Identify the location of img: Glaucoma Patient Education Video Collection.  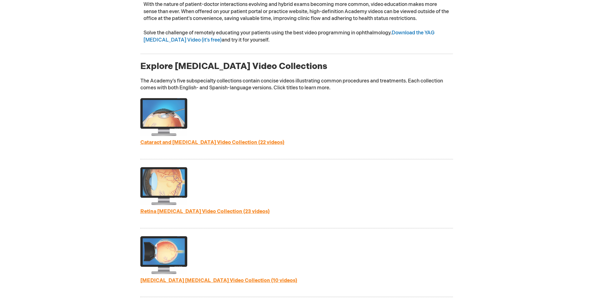
(164, 255).